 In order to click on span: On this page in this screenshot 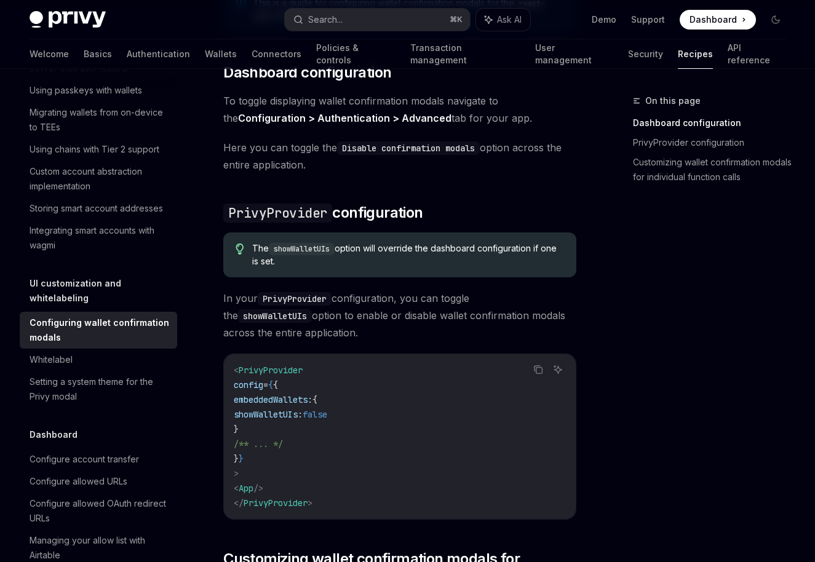, I will do `click(673, 101)`.